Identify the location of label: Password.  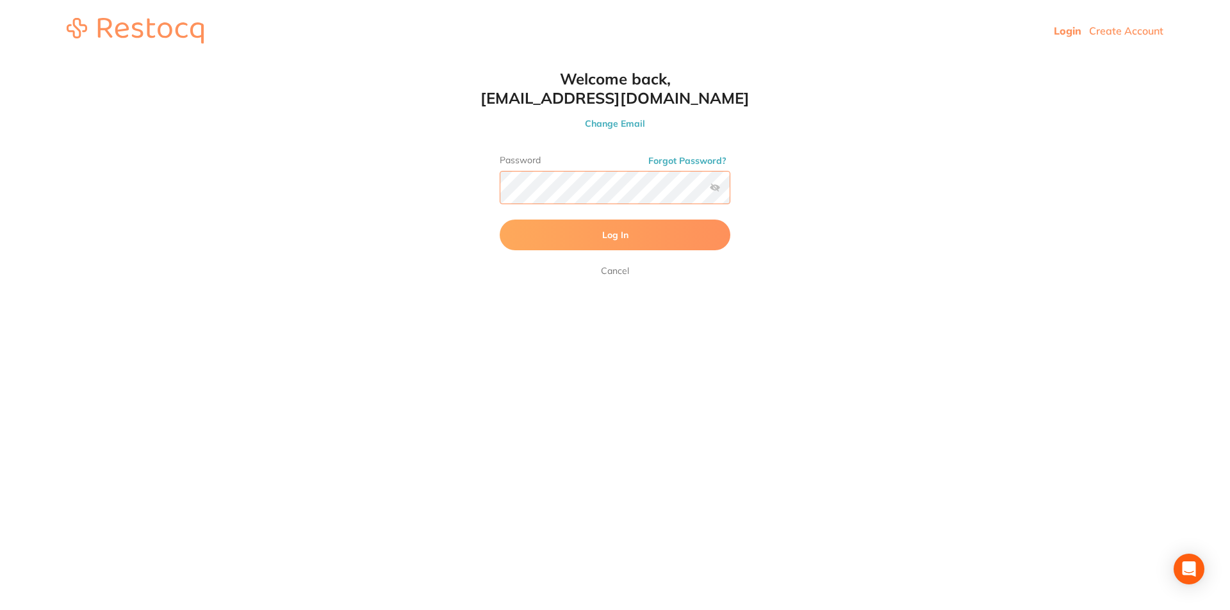
(615, 160).